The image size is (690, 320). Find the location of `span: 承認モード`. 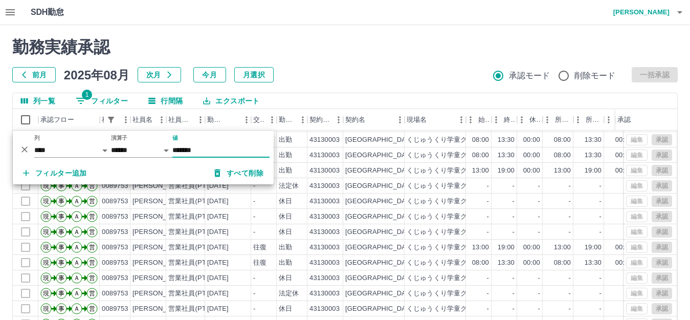

span: 承認モード is located at coordinates (529, 76).